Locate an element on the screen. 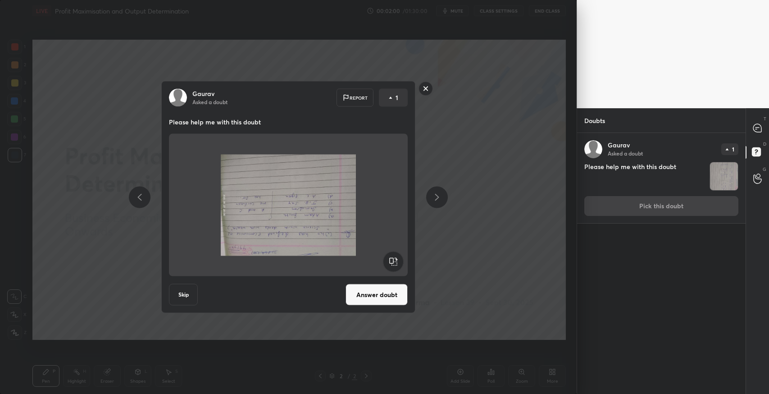 The width and height of the screenshot is (769, 394). div: Report is located at coordinates (355, 98).